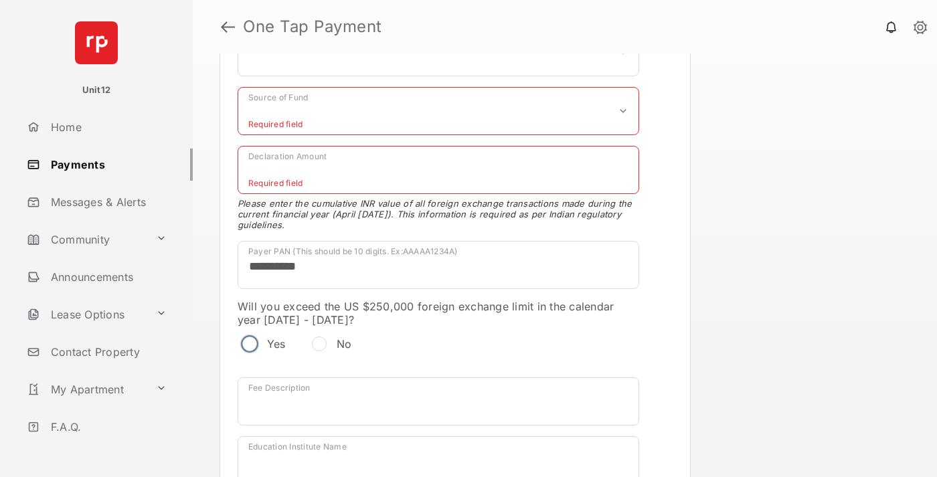 The width and height of the screenshot is (937, 477). What do you see at coordinates (86, 389) in the screenshot?
I see `a: My Apartment` at bounding box center [86, 389].